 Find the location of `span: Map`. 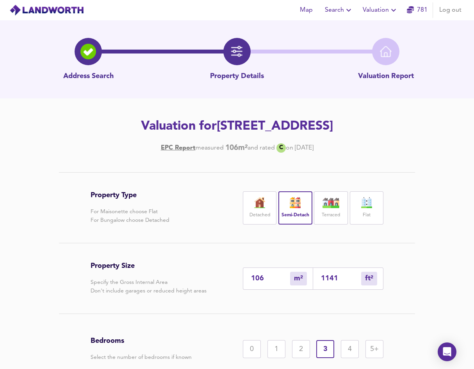

span: Map is located at coordinates (306, 10).